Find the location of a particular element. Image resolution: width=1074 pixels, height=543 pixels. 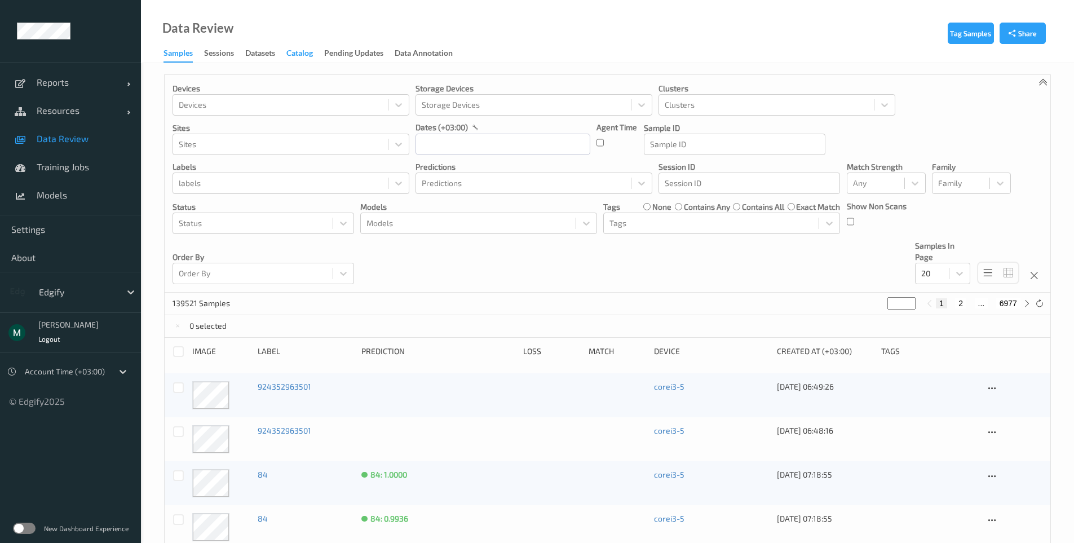

div: Tags is located at coordinates (929, 351).